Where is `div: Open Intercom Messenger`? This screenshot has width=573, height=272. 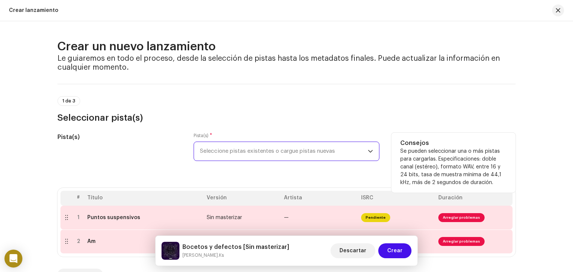 div: Open Intercom Messenger is located at coordinates (13, 259).